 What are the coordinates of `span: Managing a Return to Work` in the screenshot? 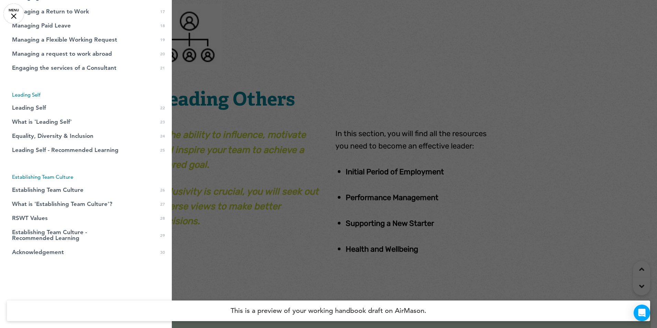 It's located at (51, 11).